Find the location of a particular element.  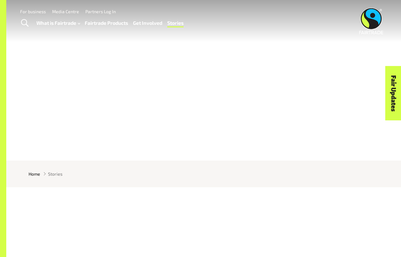

img: Fairtrade Australia New Zealand logo is located at coordinates (371, 21).